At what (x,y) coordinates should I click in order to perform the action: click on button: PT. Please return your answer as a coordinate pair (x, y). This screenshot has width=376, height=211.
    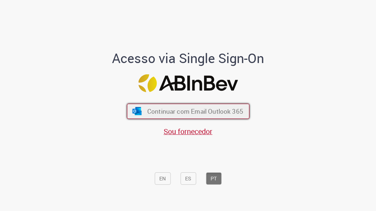
    Looking at the image, I should click on (214, 178).